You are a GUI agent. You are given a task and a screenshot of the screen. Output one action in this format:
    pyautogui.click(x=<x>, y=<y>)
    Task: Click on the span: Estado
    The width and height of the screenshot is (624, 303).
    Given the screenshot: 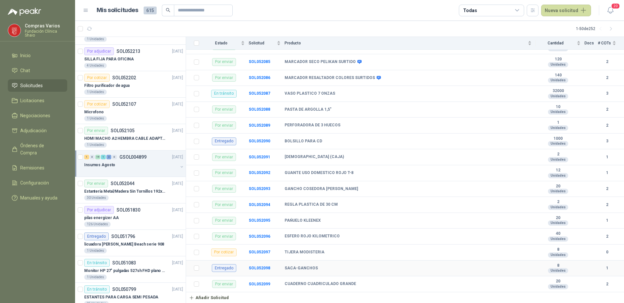 What is the action you would take?
    pyautogui.click(x=221, y=43)
    